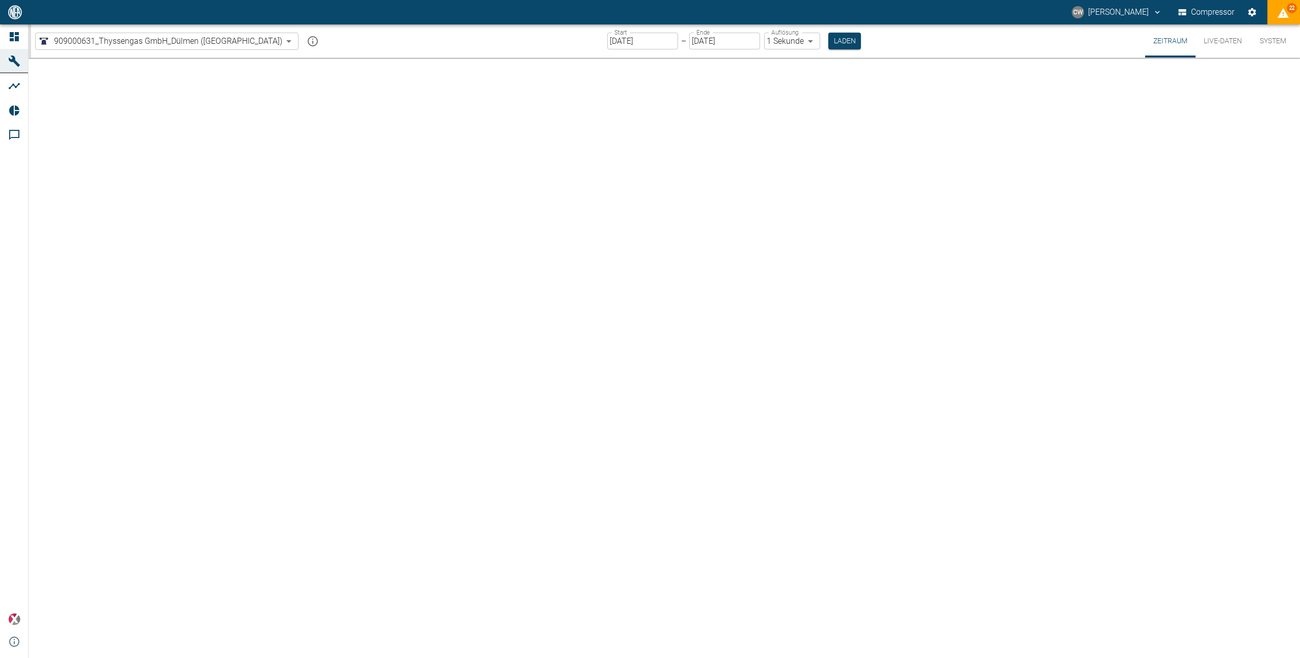  Describe the element at coordinates (1170, 41) in the screenshot. I see `button: Zeitraum` at that location.